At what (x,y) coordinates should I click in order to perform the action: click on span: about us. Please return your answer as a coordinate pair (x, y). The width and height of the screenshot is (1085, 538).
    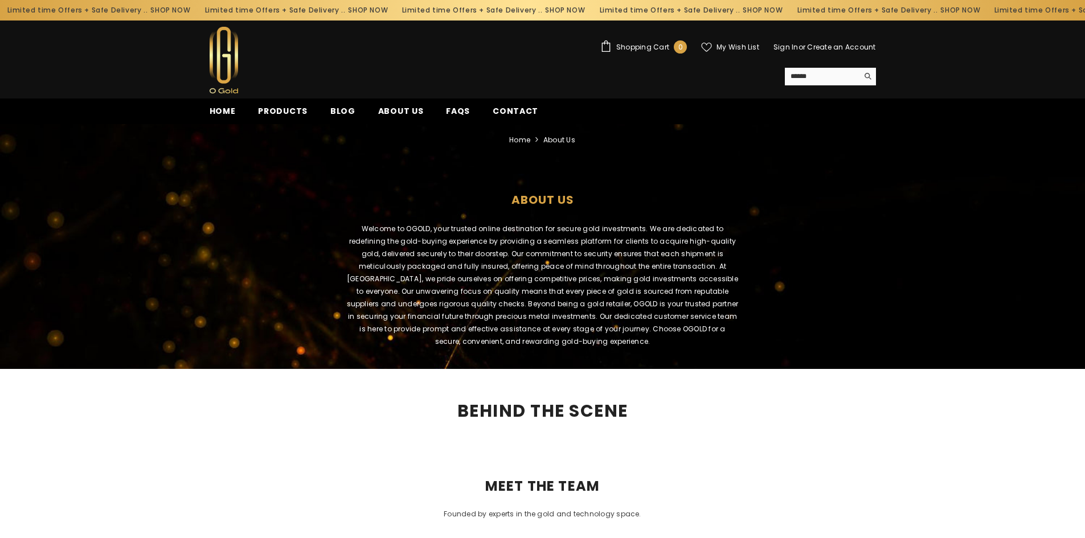
    Looking at the image, I should click on (559, 140).